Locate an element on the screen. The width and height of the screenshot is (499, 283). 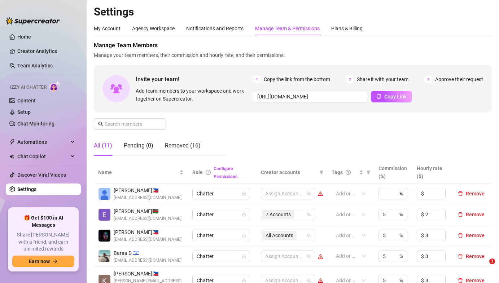
span: 3 is located at coordinates (429, 79).